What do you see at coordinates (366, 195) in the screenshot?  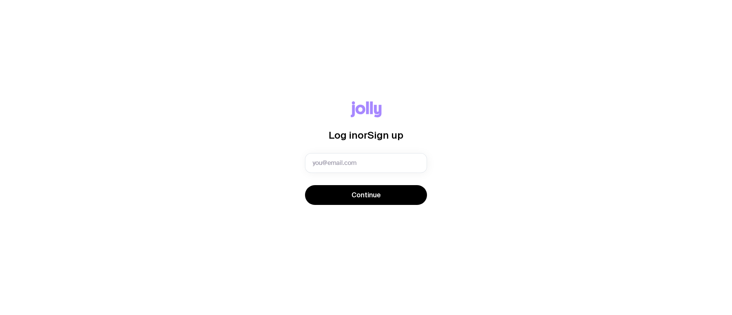 I see `button: Continue` at bounding box center [366, 195].